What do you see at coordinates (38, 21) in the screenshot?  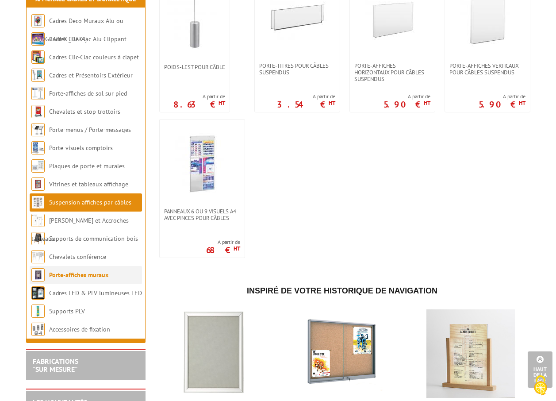 I see `img: Cadres Deco Muraux Alu ou Bois` at bounding box center [38, 21].